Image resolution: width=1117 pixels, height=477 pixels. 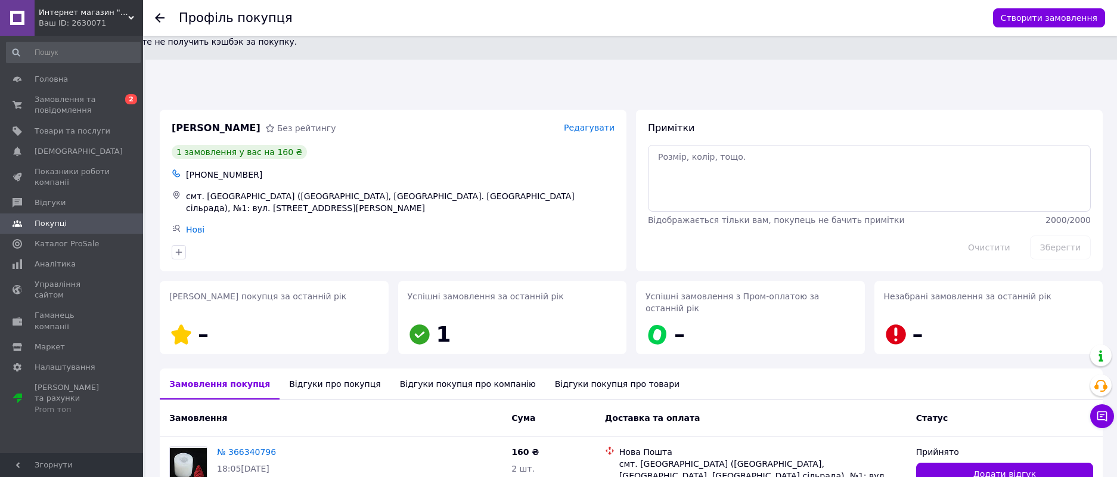 I want to click on button: Чат з покупцем, so click(x=1102, y=416).